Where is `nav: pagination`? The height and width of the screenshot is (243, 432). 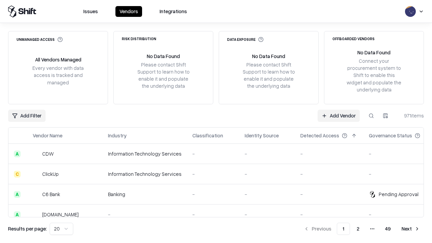 nav: pagination is located at coordinates (362, 229).